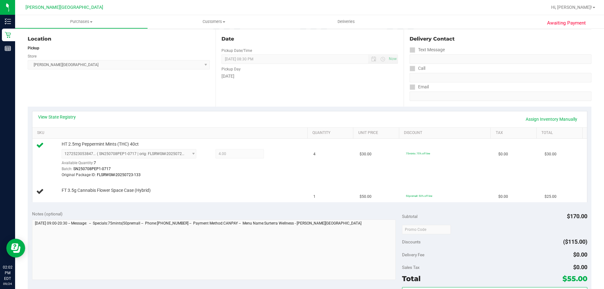  Describe the element at coordinates (309, 39) in the screenshot. I see `div: Date` at that location.